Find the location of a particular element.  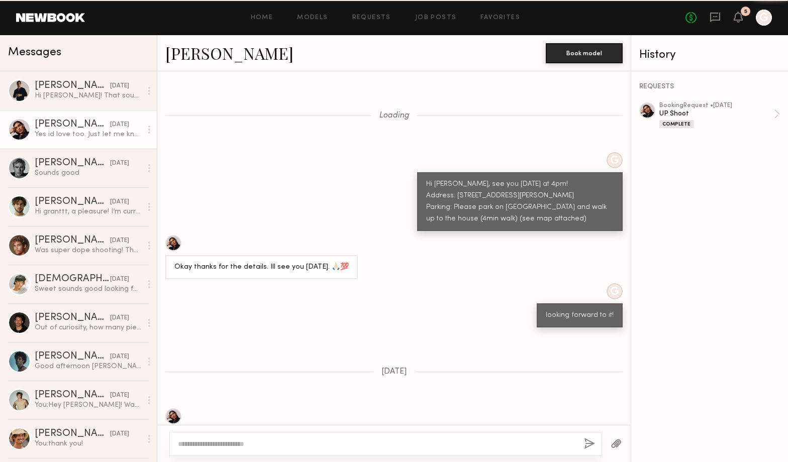

a: Requests is located at coordinates (371, 18).